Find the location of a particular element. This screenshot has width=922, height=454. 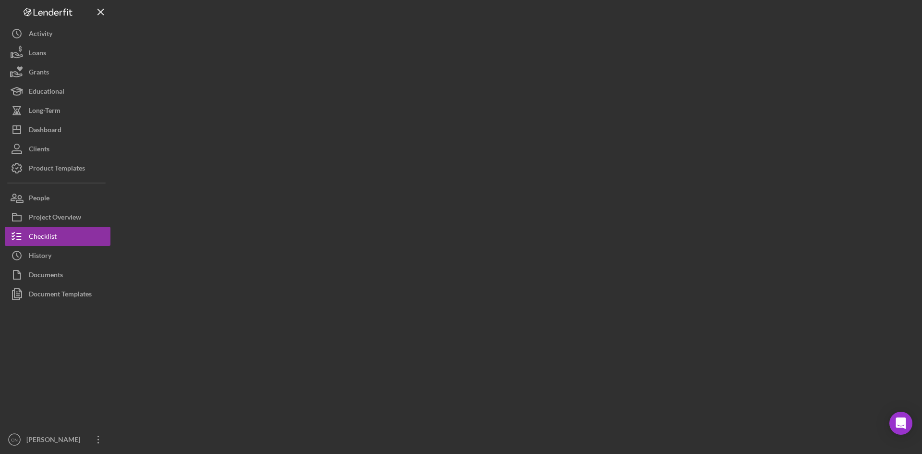

a: Grants is located at coordinates (58, 72).